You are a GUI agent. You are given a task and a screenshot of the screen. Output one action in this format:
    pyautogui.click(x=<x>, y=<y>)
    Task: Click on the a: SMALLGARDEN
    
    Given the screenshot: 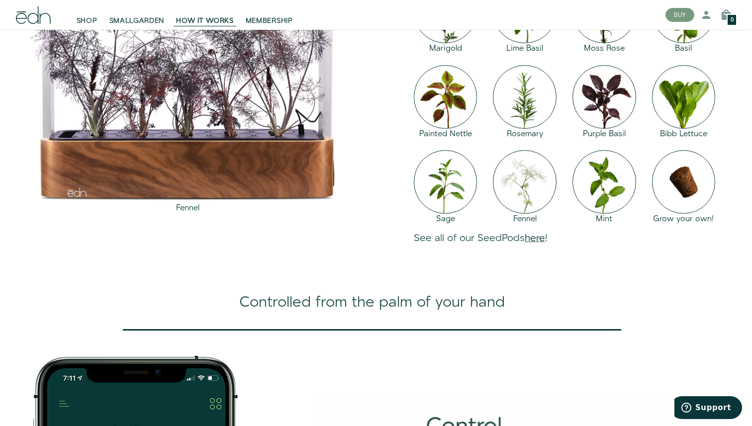 What is the action you would take?
    pyautogui.click(x=137, y=15)
    